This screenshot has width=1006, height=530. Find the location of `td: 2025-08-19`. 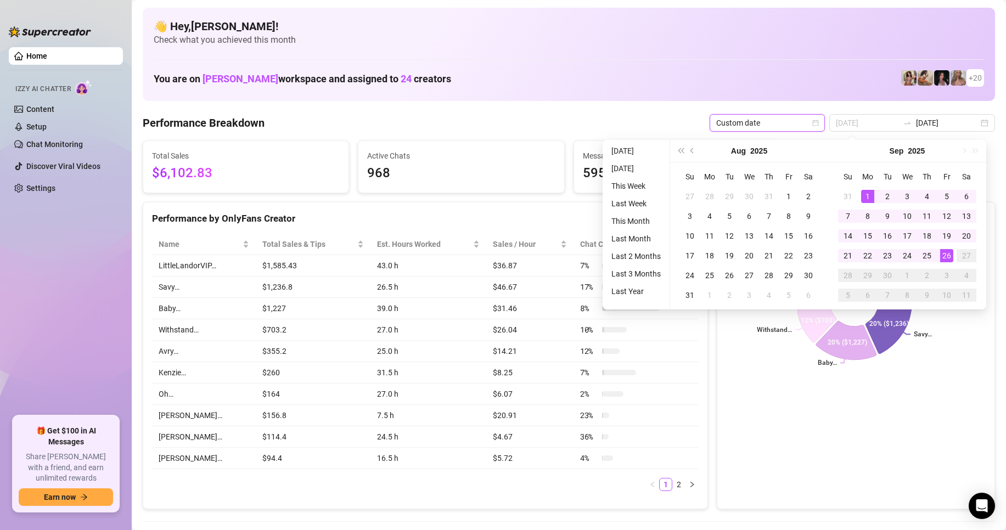

td: 2025-08-19 is located at coordinates (730, 256).